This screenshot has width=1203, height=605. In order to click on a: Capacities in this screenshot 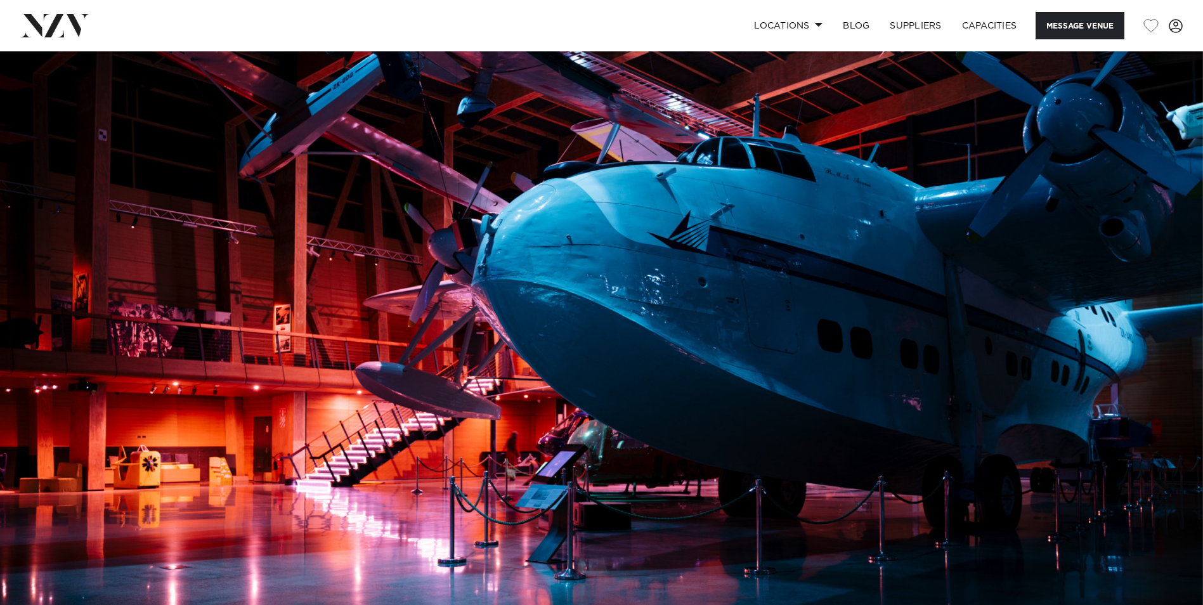, I will do `click(990, 25)`.